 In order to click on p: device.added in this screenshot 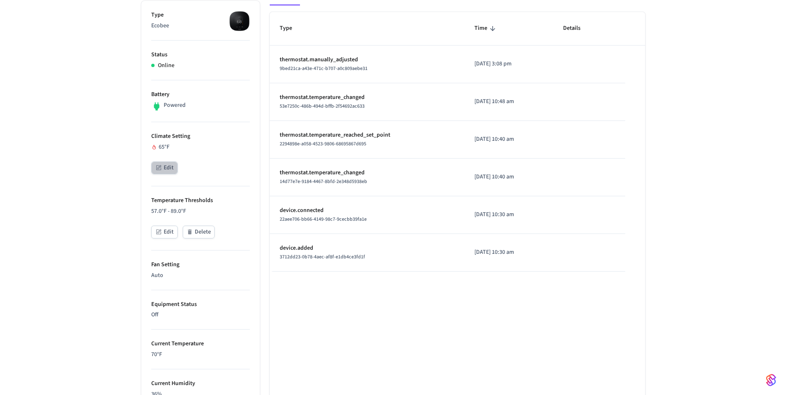, I will do `click(367, 248)`.